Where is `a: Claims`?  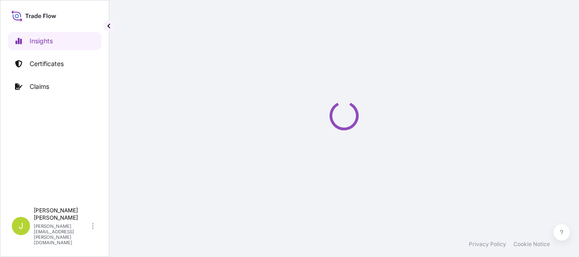
a: Claims is located at coordinates (55, 86).